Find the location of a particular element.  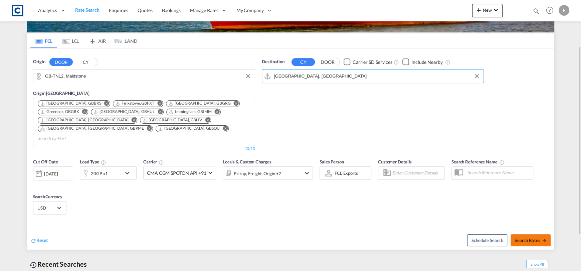

span: Help is located at coordinates (549, 10).